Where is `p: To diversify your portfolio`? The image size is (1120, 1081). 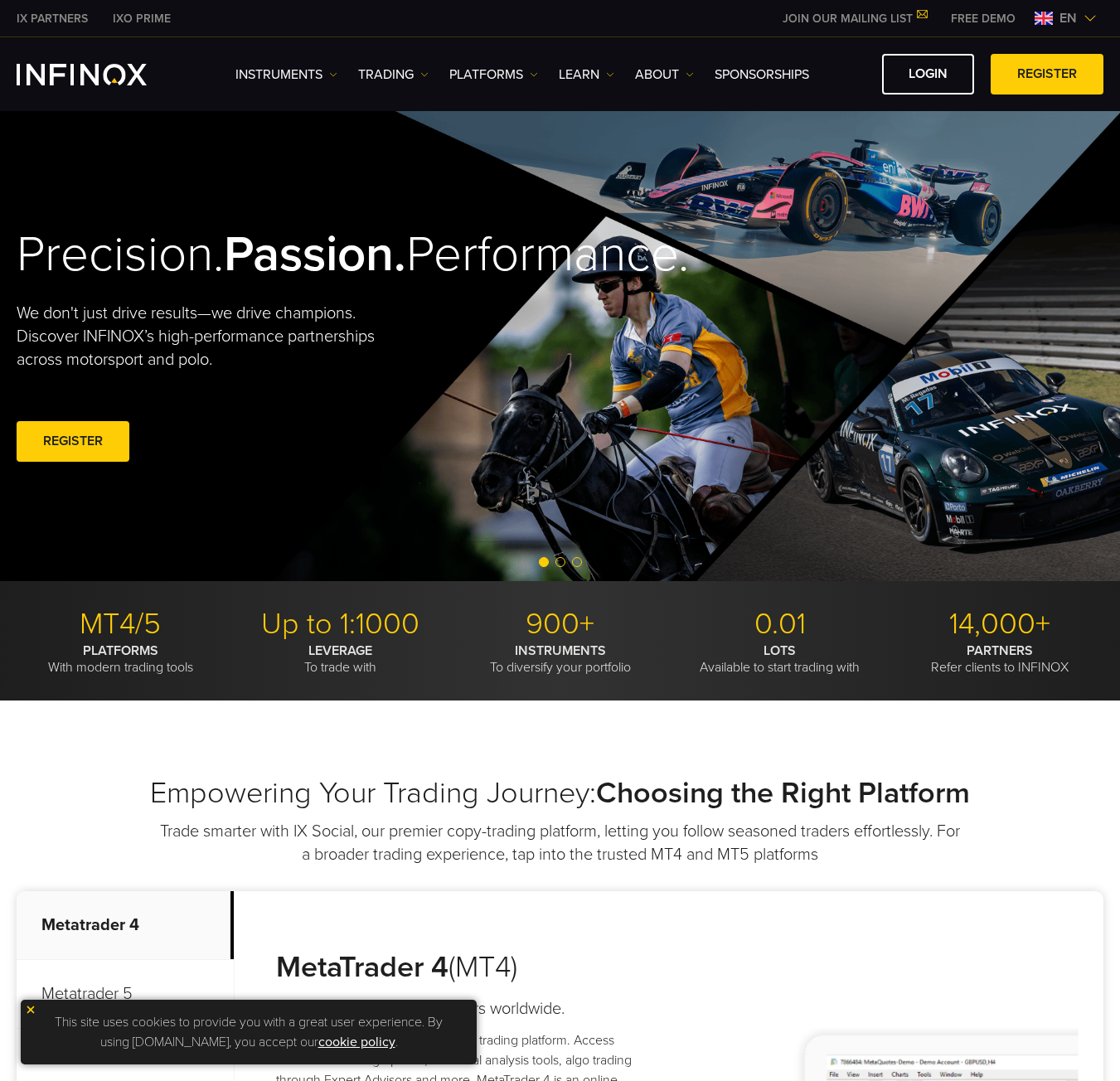 p: To diversify your portfolio is located at coordinates (560, 659).